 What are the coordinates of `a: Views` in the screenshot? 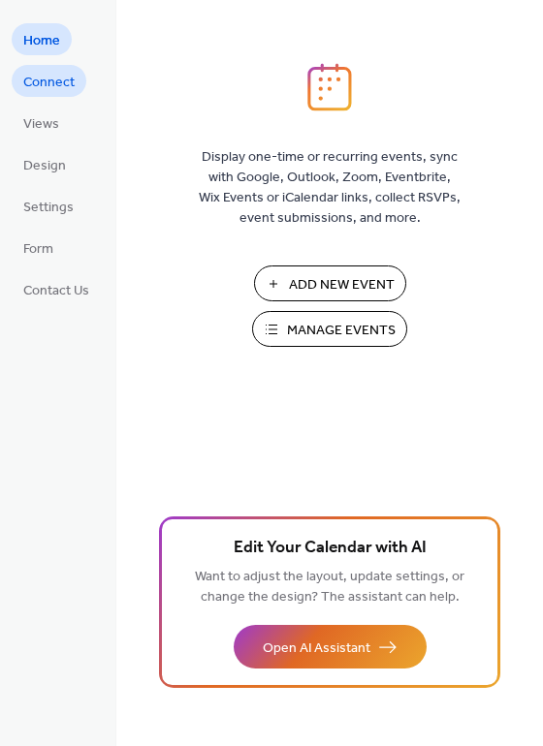 It's located at (41, 122).